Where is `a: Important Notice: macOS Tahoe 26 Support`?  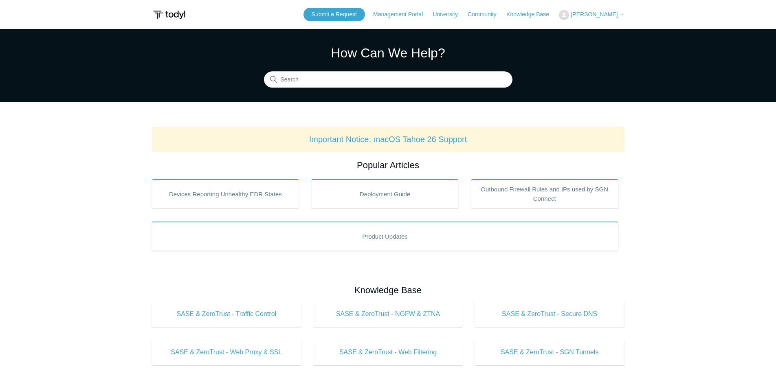
a: Important Notice: macOS Tahoe 26 Support is located at coordinates (388, 139).